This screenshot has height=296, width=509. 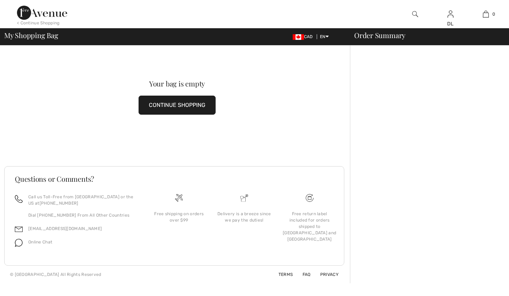 What do you see at coordinates (281, 275) in the screenshot?
I see `a: Terms` at bounding box center [281, 275].